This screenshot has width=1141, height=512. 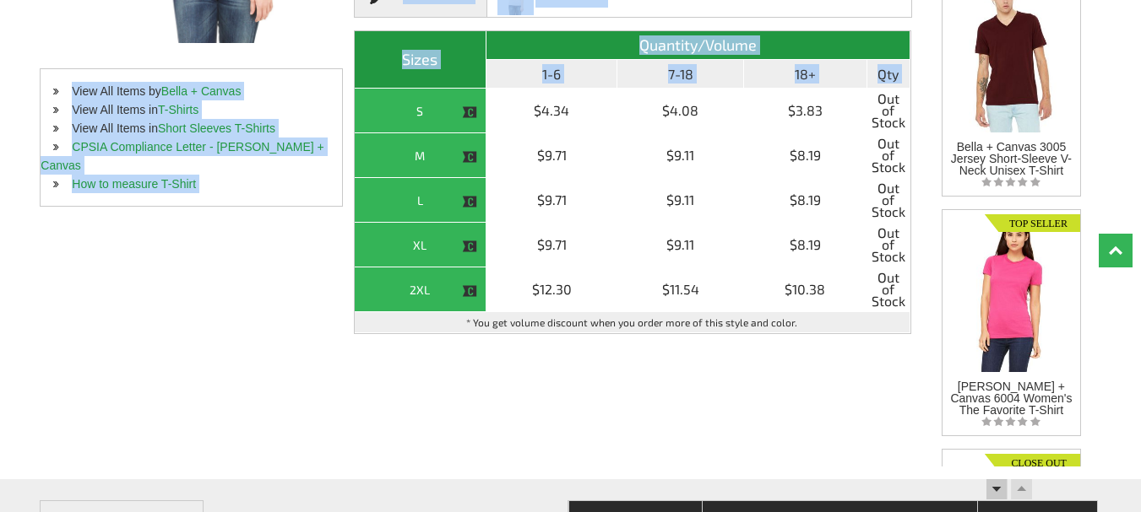 I want to click on td: $3.83, so click(x=805, y=111).